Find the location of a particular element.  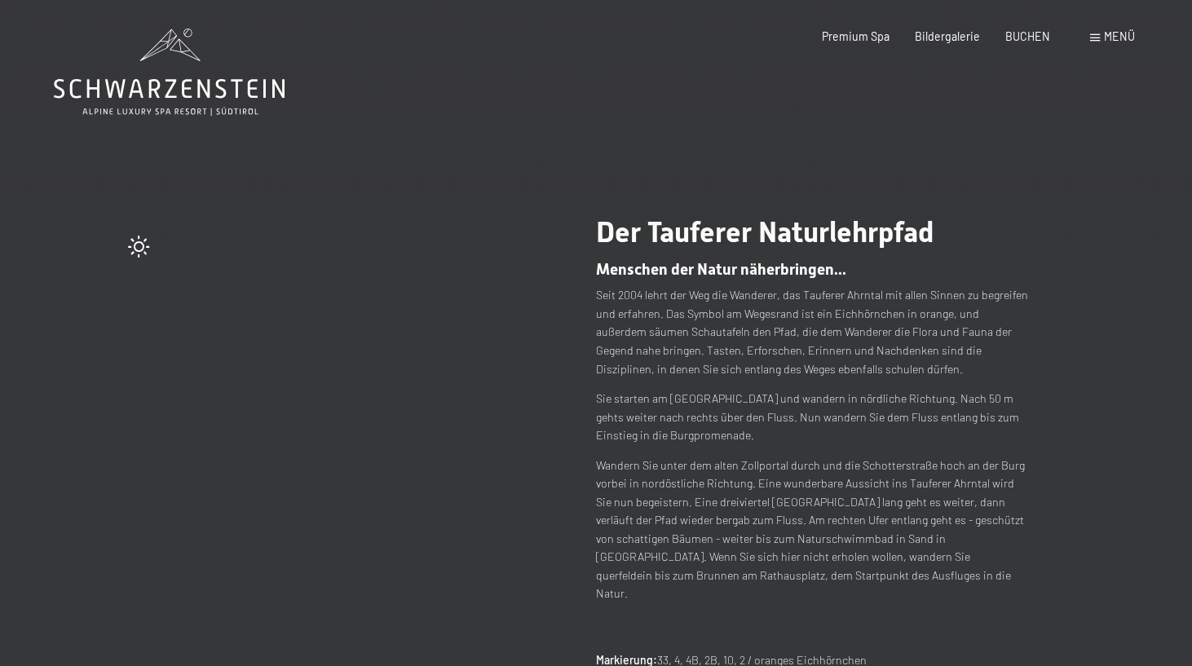

span: Premium Spa is located at coordinates (855, 36).